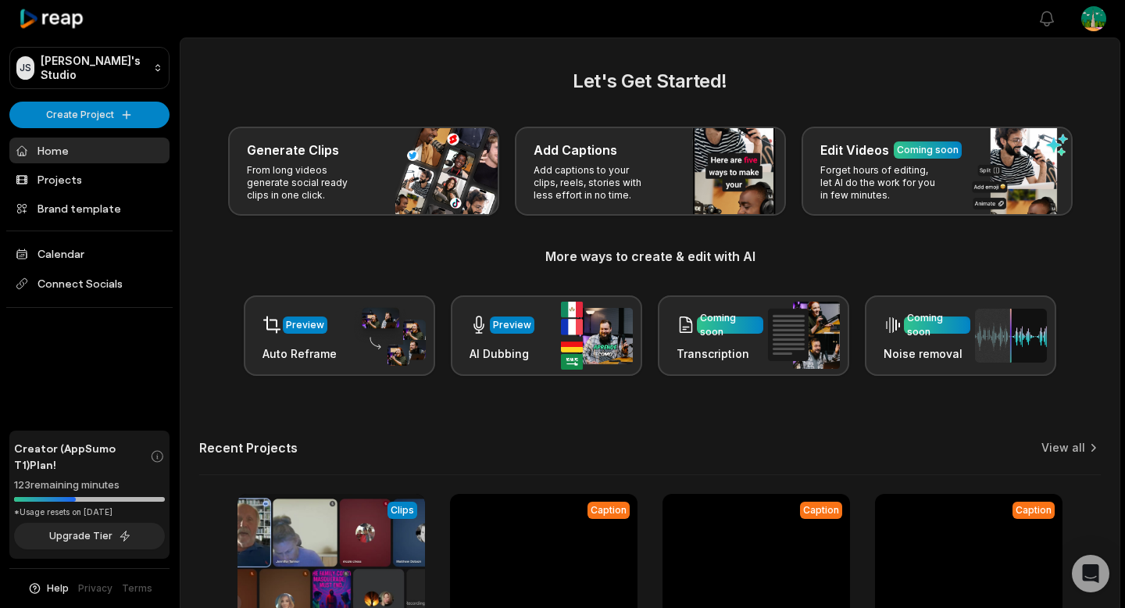 The height and width of the screenshot is (608, 1125). Describe the element at coordinates (1091, 574) in the screenshot. I see `div: Open Intercom Messenger` at that location.